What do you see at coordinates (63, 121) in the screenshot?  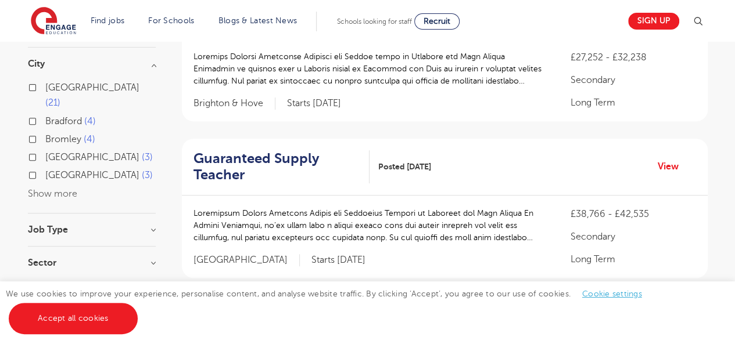 I see `span: Bradford` at bounding box center [63, 121].